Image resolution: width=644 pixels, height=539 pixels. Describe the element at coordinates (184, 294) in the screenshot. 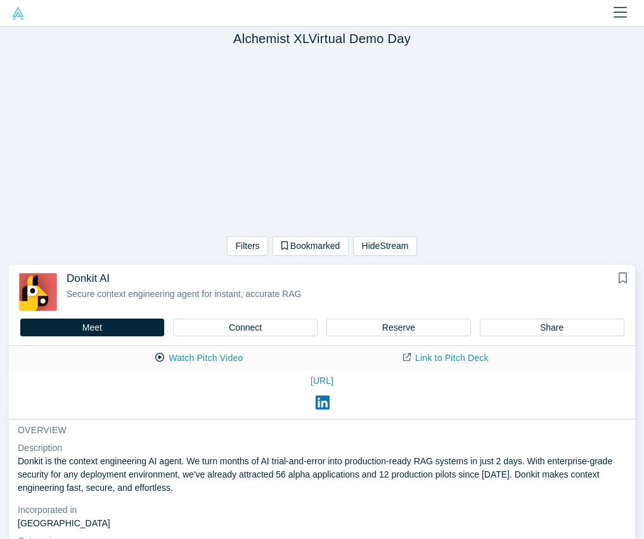

I see `span: Secure context engineering agent for instant, accurate RAG` at that location.